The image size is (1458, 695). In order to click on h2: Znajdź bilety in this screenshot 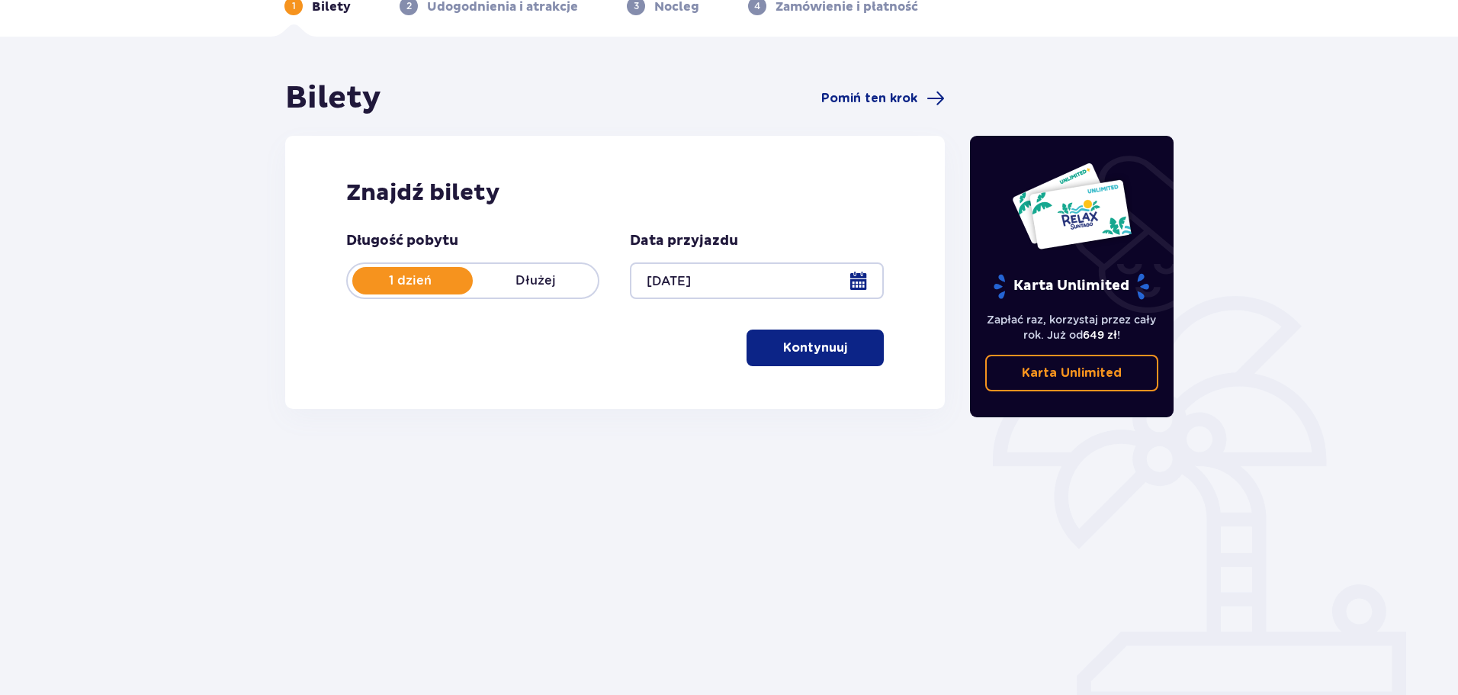, I will do `click(615, 193)`.